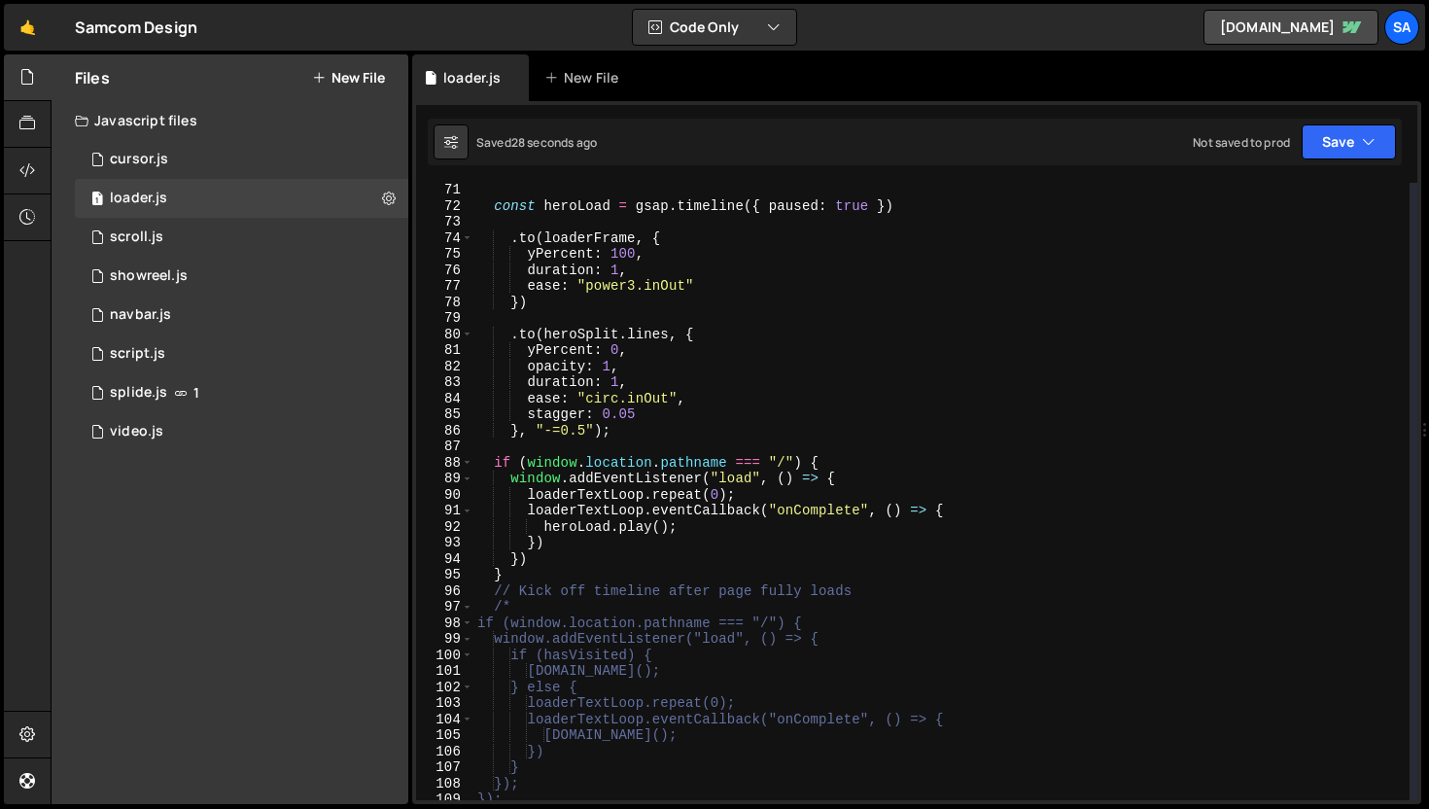  What do you see at coordinates (444, 463) in the screenshot?
I see `div: 88` at bounding box center [444, 463].